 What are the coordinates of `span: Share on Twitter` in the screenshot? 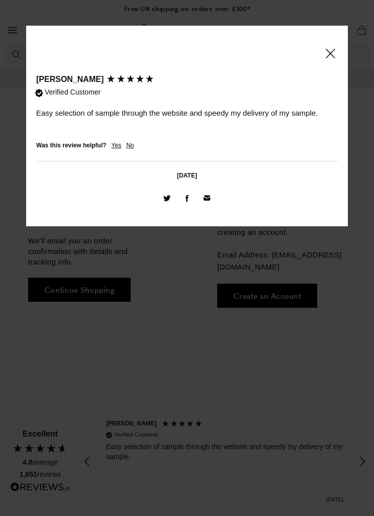 It's located at (167, 198).